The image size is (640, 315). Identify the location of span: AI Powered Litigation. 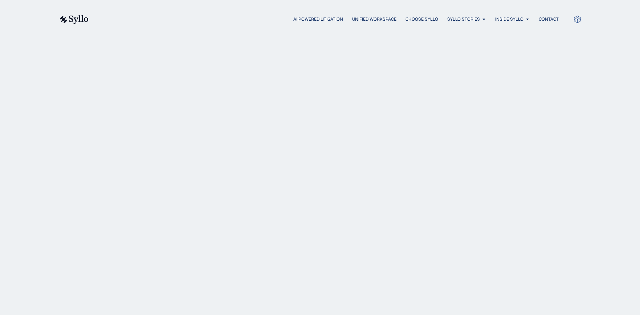
(318, 19).